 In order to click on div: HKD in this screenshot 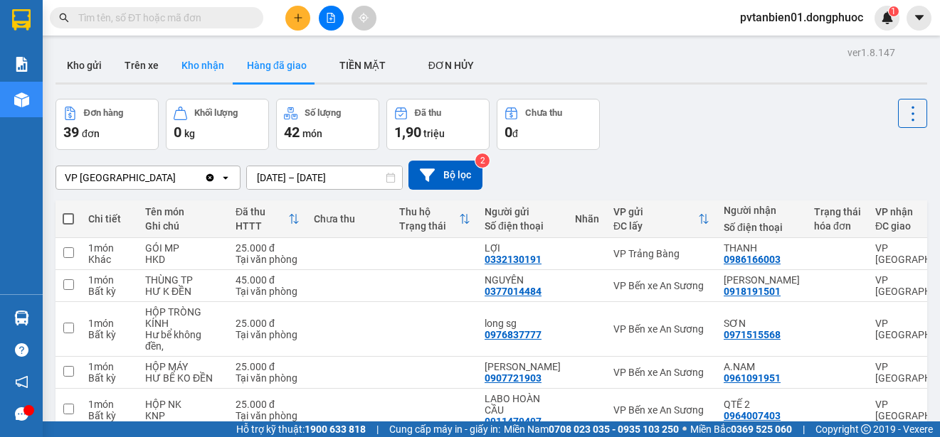, I will do `click(183, 260)`.